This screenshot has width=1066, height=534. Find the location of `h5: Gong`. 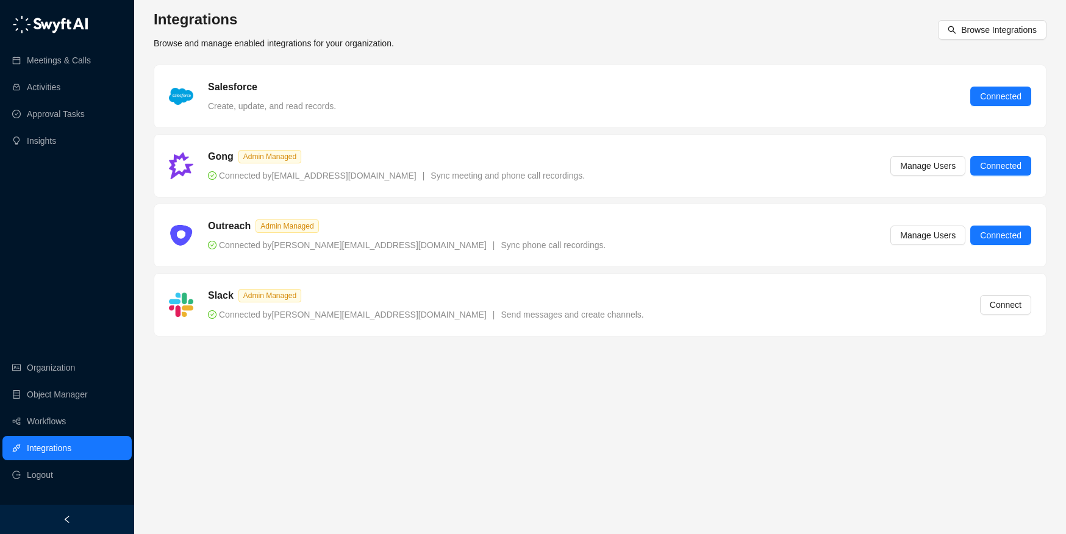

h5: Gong is located at coordinates (221, 157).